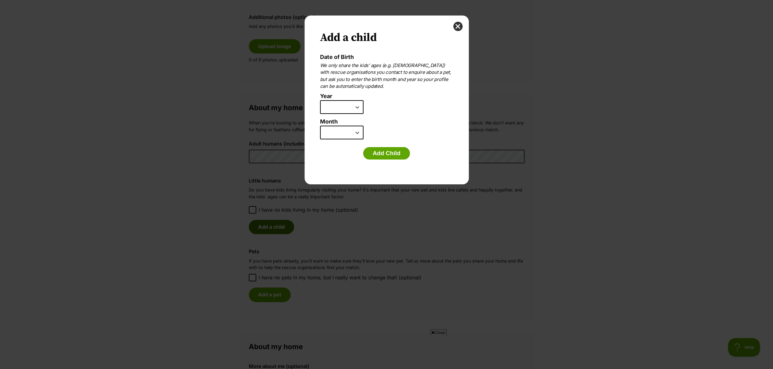 This screenshot has width=773, height=369. I want to click on label: Date of Birth, so click(337, 57).